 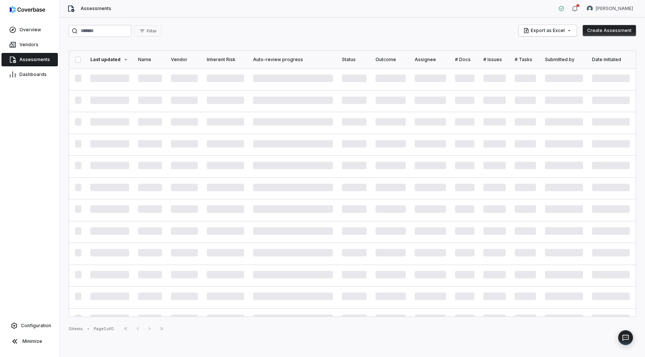 What do you see at coordinates (564, 60) in the screenshot?
I see `div: Submitted by` at bounding box center [564, 60].